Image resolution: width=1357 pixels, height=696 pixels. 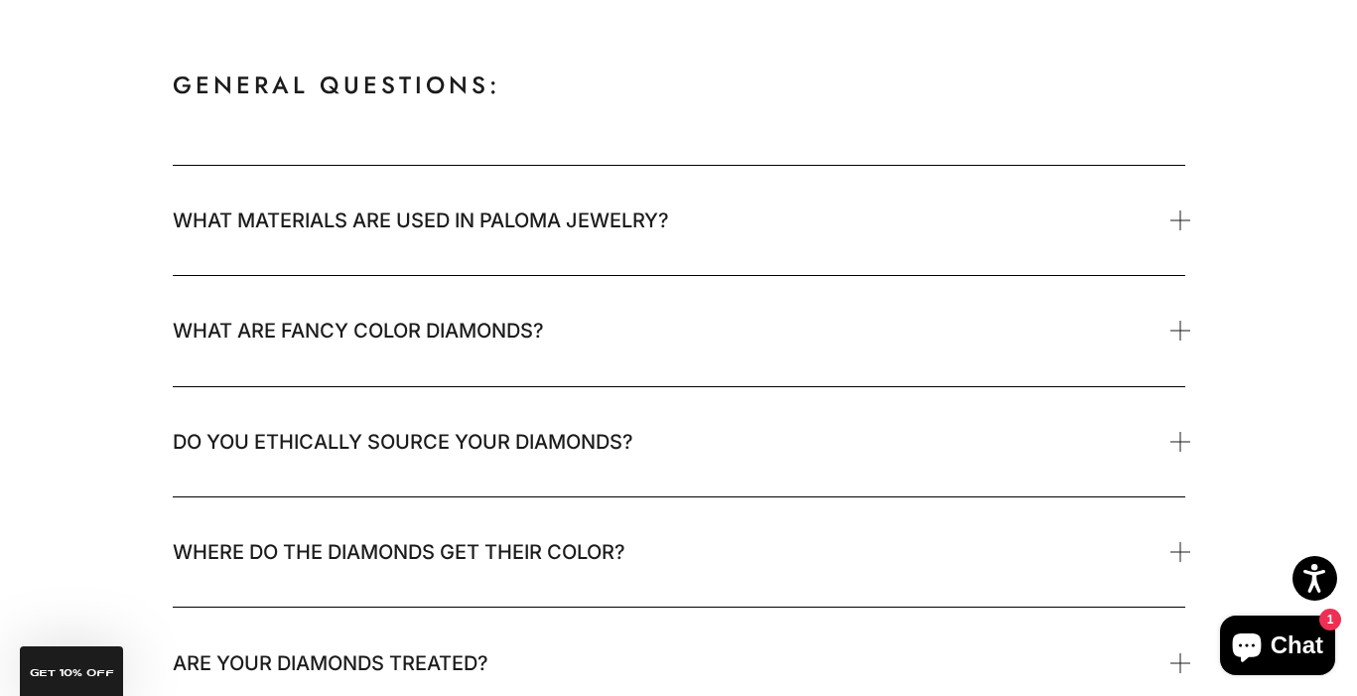 I want to click on span: Are your diamonds treated?, so click(x=331, y=663).